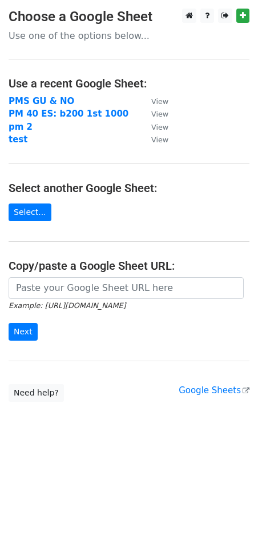 Image resolution: width=258 pixels, height=535 pixels. I want to click on input: Paste your Google Sheet URL here, so click(126, 288).